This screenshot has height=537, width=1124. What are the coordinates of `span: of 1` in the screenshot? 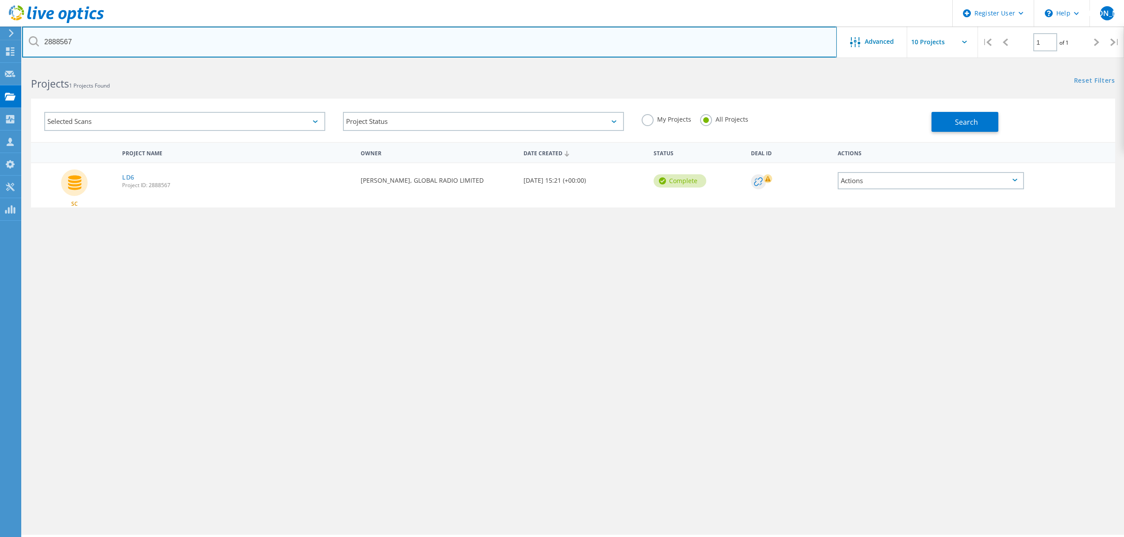 It's located at (1064, 42).